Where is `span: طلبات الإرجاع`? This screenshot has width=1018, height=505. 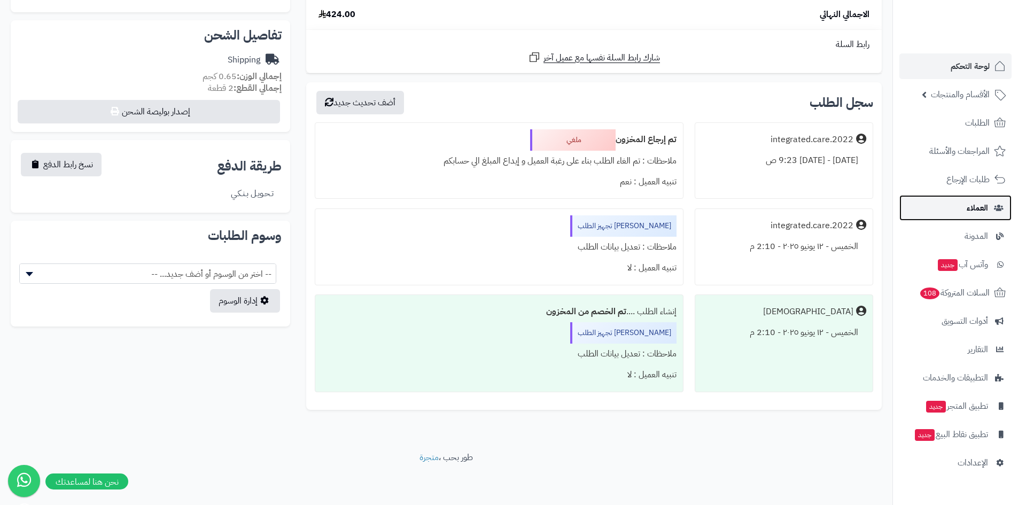 span: طلبات الإرجاع is located at coordinates (968, 180).